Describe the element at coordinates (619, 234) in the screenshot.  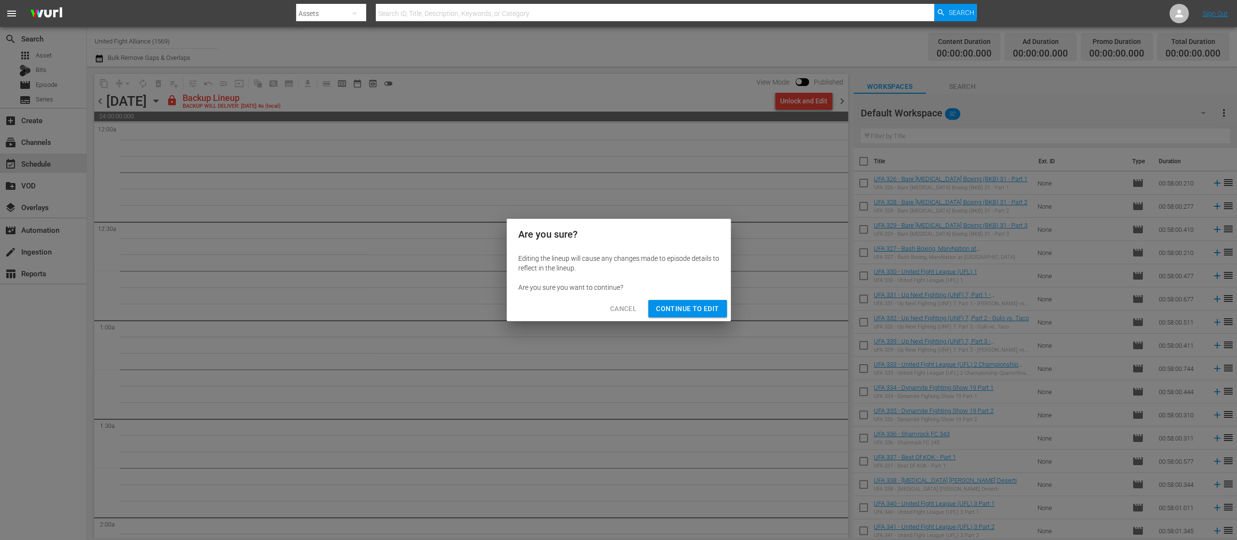
I see `h2: Are you sure?` at that location.